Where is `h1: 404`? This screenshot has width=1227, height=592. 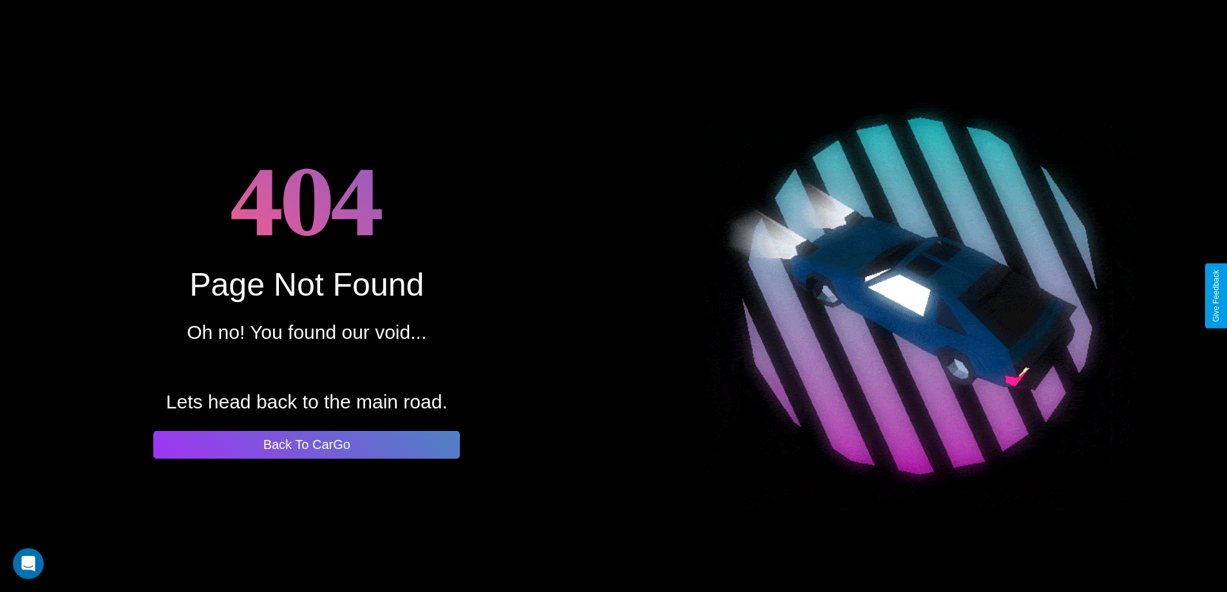
h1: 404 is located at coordinates (306, 200).